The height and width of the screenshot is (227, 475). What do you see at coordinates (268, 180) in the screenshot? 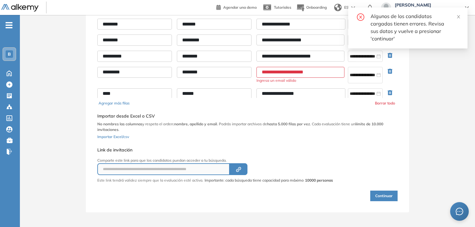
I see `span: Importante: cada búsqueda tiene capacidad para máximo` at bounding box center [268, 180].